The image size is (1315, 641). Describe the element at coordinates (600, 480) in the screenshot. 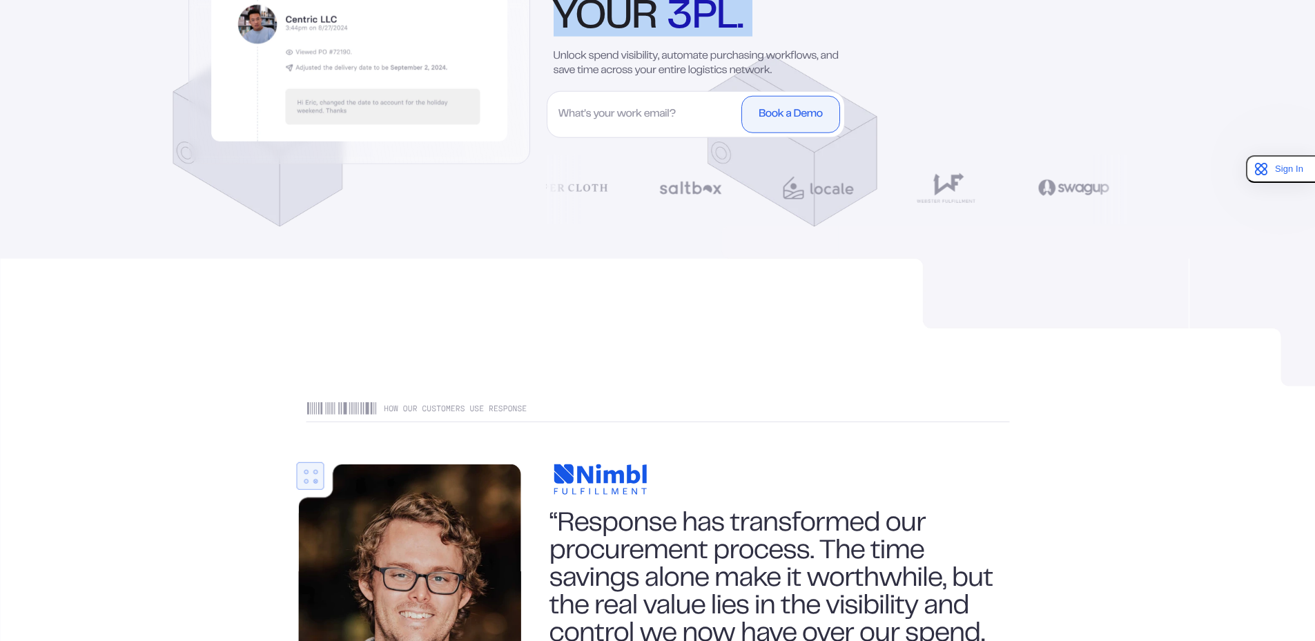

I see `img: Nimbl Fulfillment` at that location.